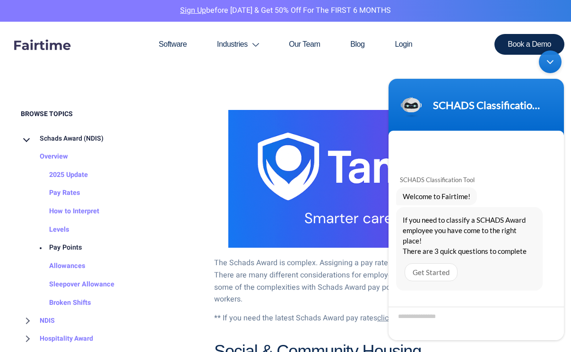 The height and width of the screenshot is (352, 571). I want to click on a: 2025 Update, so click(59, 175).